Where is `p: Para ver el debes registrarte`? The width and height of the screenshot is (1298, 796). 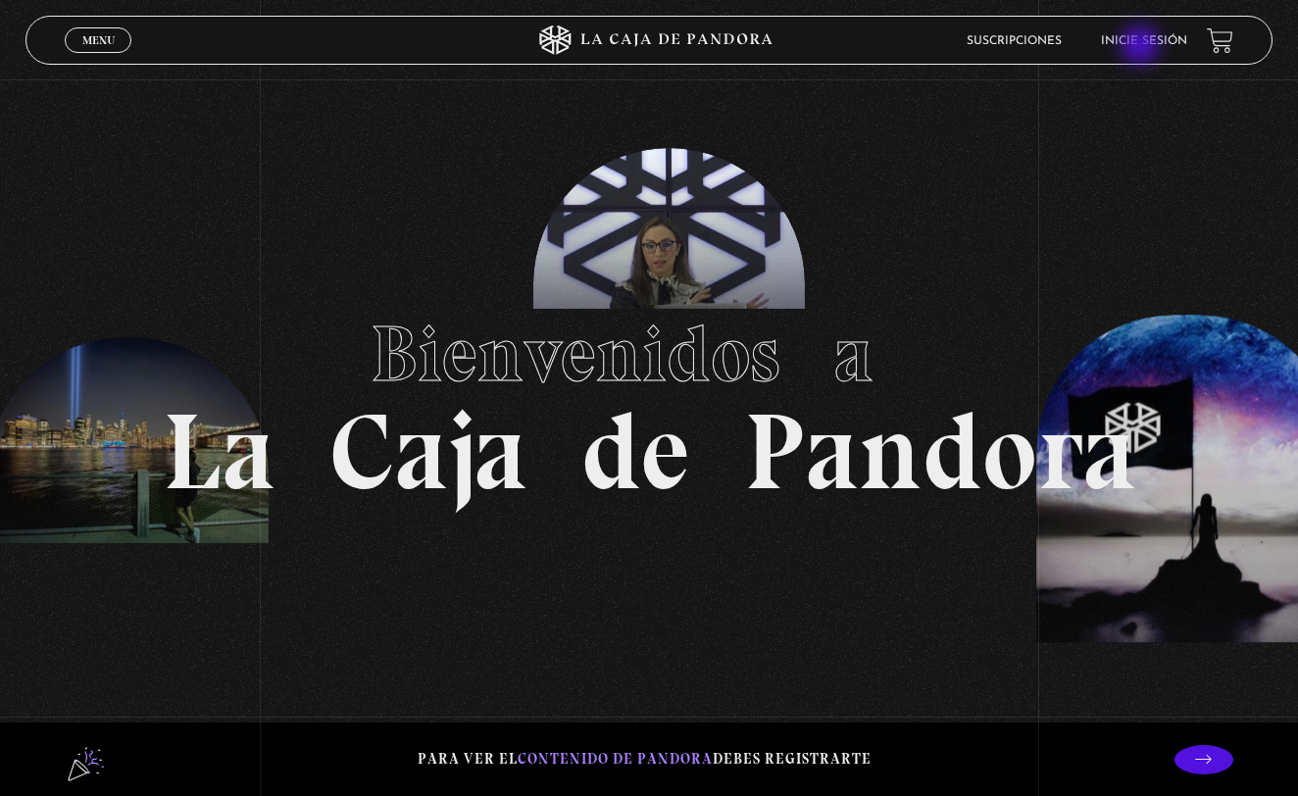
p: Para ver el debes registrarte is located at coordinates (644, 759).